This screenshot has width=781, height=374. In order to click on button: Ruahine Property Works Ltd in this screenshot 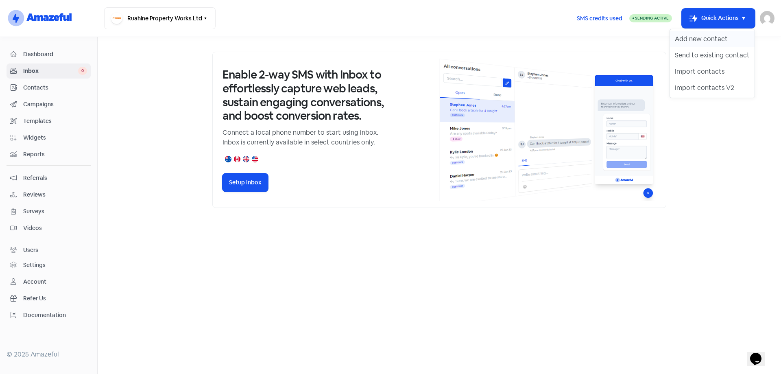, I will do `click(160, 18)`.